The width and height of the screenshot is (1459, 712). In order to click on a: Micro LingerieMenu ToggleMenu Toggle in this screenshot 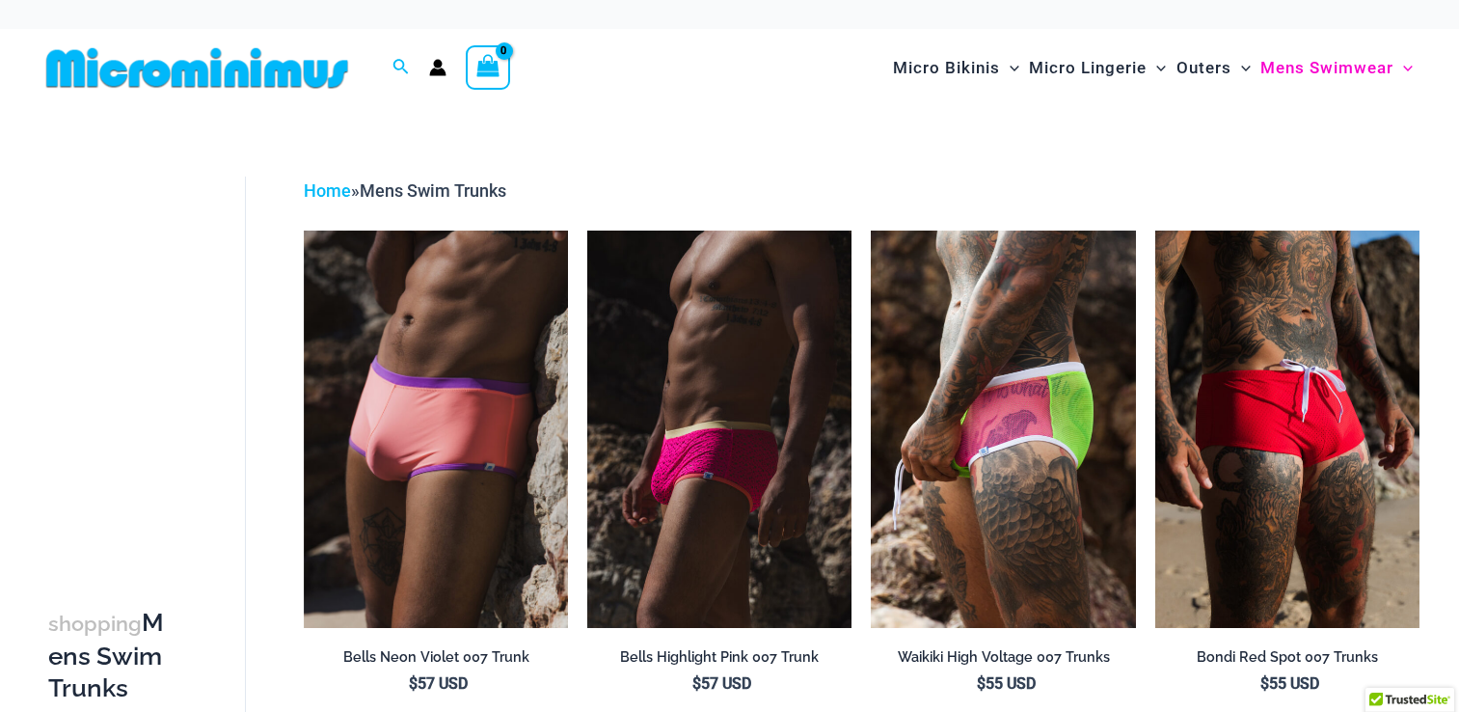, I will do `click(1097, 67)`.